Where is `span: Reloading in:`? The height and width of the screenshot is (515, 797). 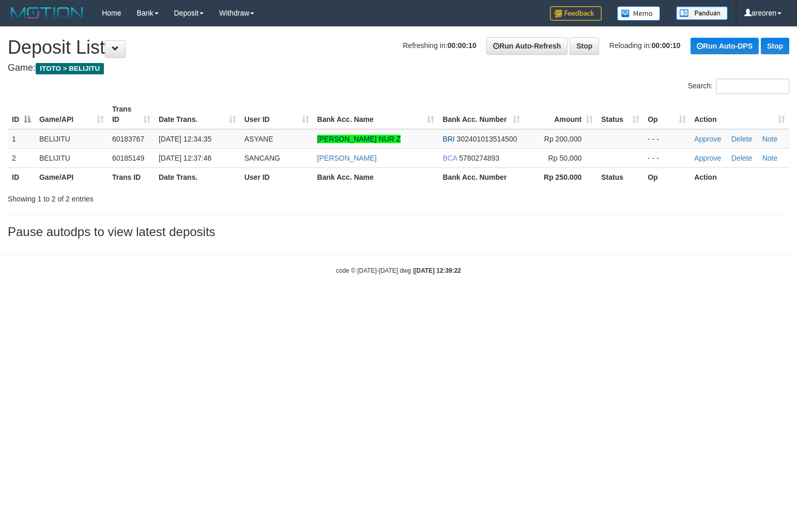 span: Reloading in: is located at coordinates (645, 45).